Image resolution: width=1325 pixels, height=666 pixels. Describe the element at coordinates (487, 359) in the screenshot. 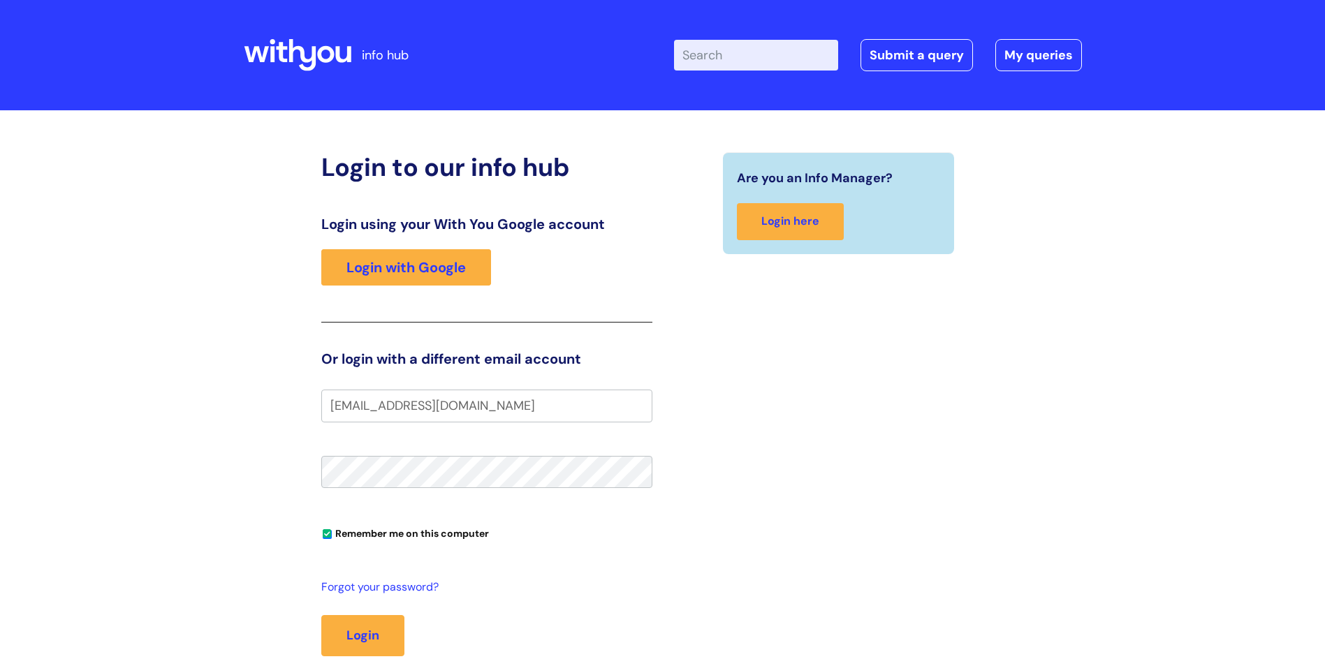

I see `h3: Or login with a different email account` at that location.